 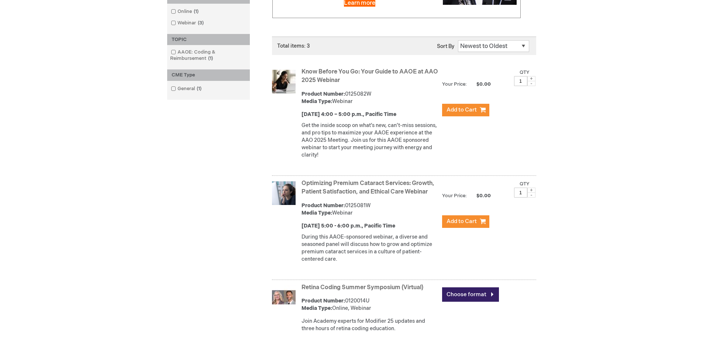 What do you see at coordinates (209, 55) in the screenshot?
I see `a: AAOE: Coding & Reimbursement1` at bounding box center [209, 55].